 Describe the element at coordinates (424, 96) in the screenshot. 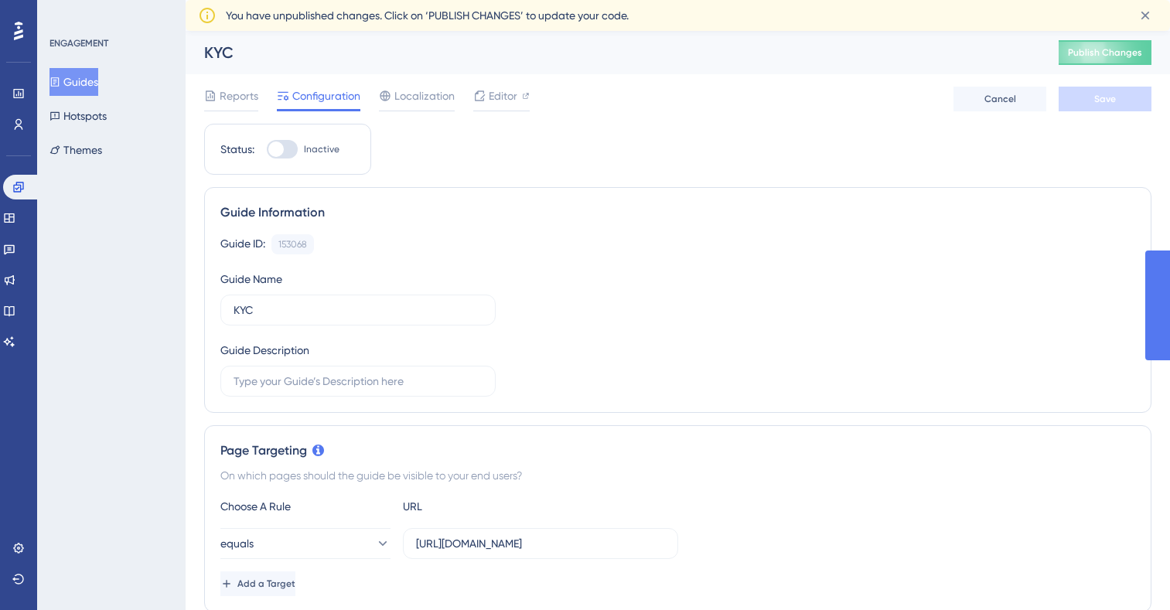

I see `span: Localization` at that location.